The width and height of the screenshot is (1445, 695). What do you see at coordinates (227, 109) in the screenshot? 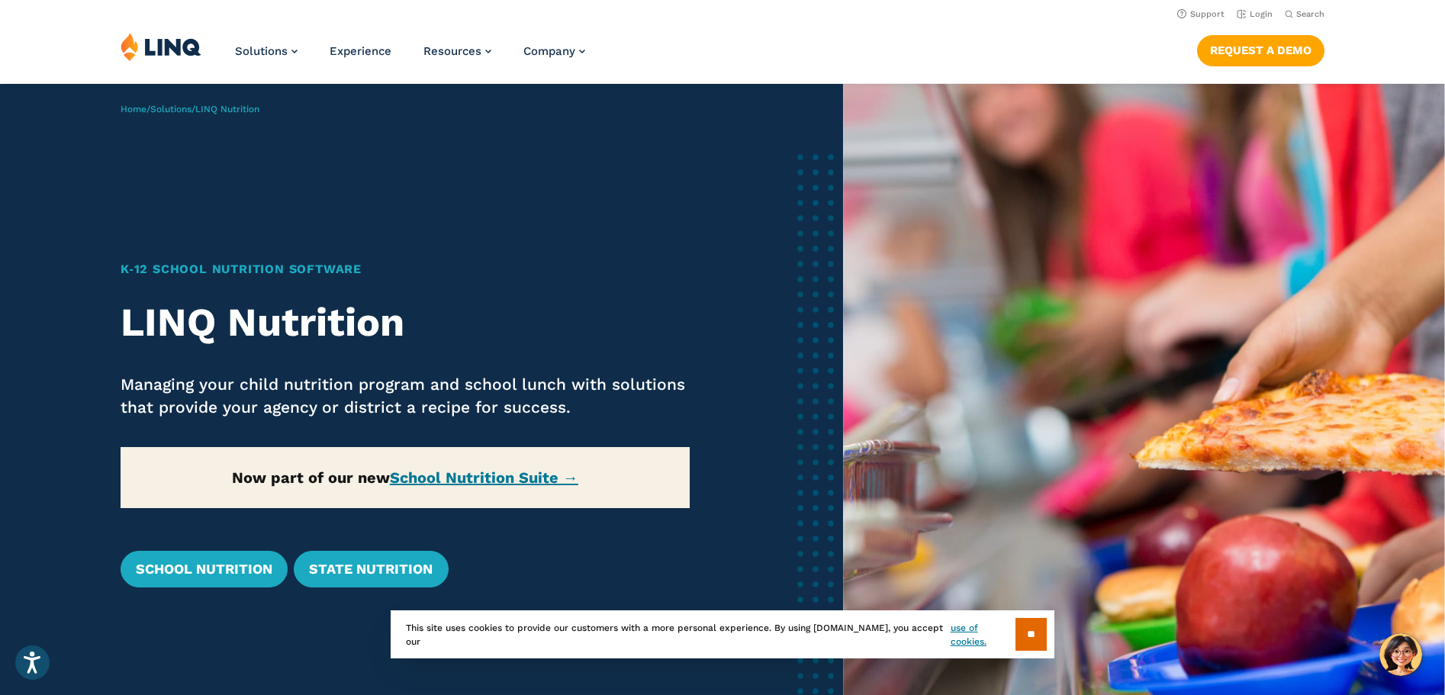
I see `span: LINQ Nutrition` at bounding box center [227, 109].